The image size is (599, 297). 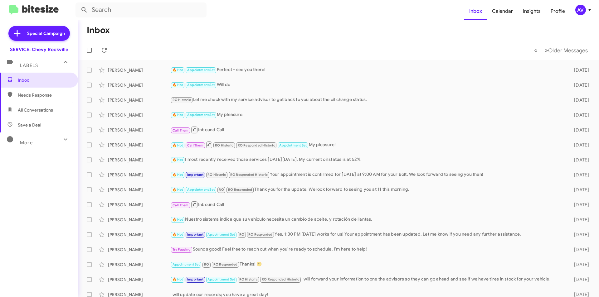 I want to click on div: I will forward your information to one the advisors so they can go ahead and see if we have tires..., so click(x=367, y=279).